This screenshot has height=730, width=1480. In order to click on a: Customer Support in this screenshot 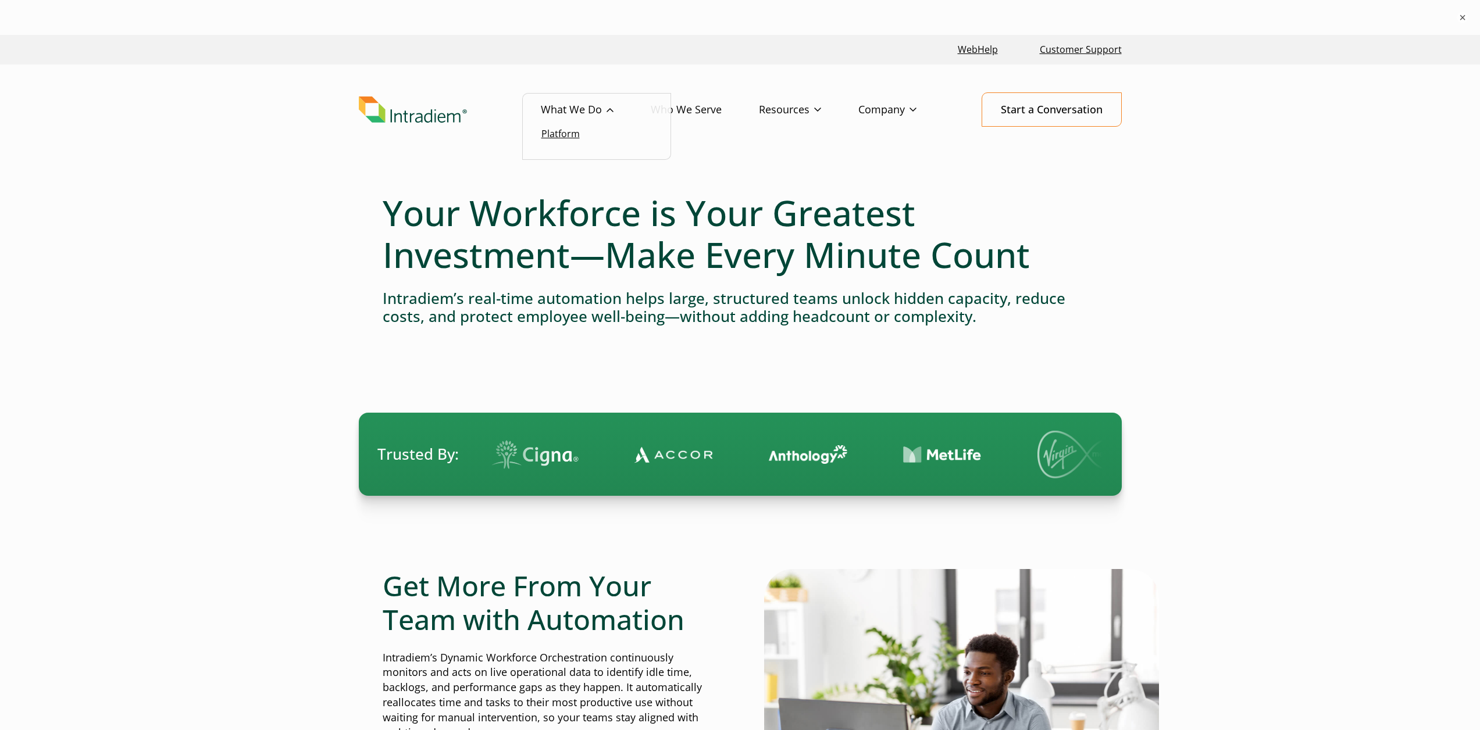, I will do `click(1080, 49)`.